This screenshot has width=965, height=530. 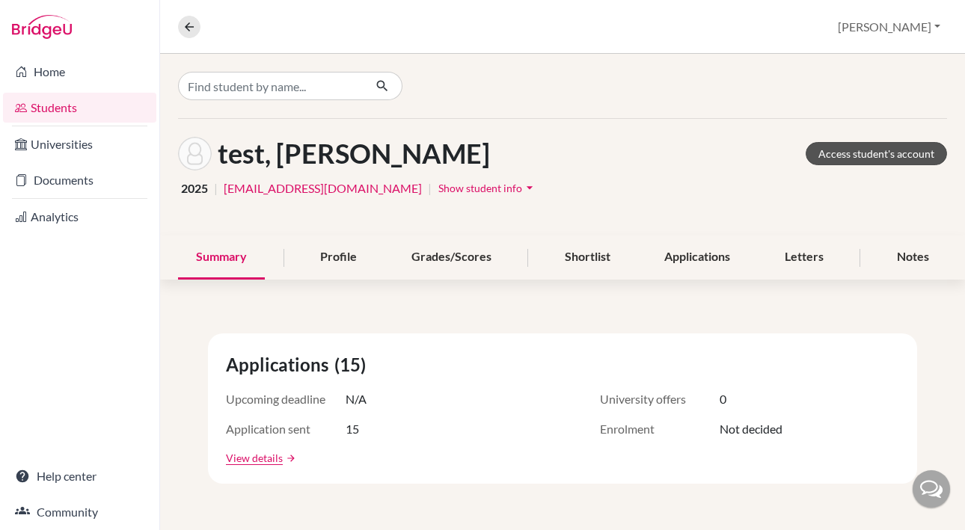 I want to click on a: Universities, so click(x=79, y=144).